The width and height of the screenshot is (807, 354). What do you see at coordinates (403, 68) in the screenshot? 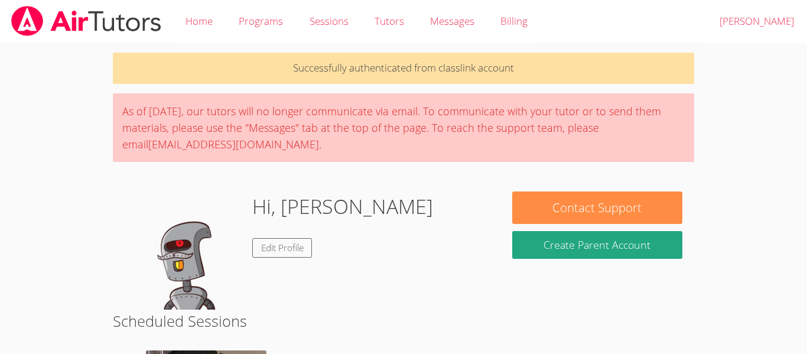
I see `p: Successfully authenticated from classlink account` at bounding box center [403, 68].